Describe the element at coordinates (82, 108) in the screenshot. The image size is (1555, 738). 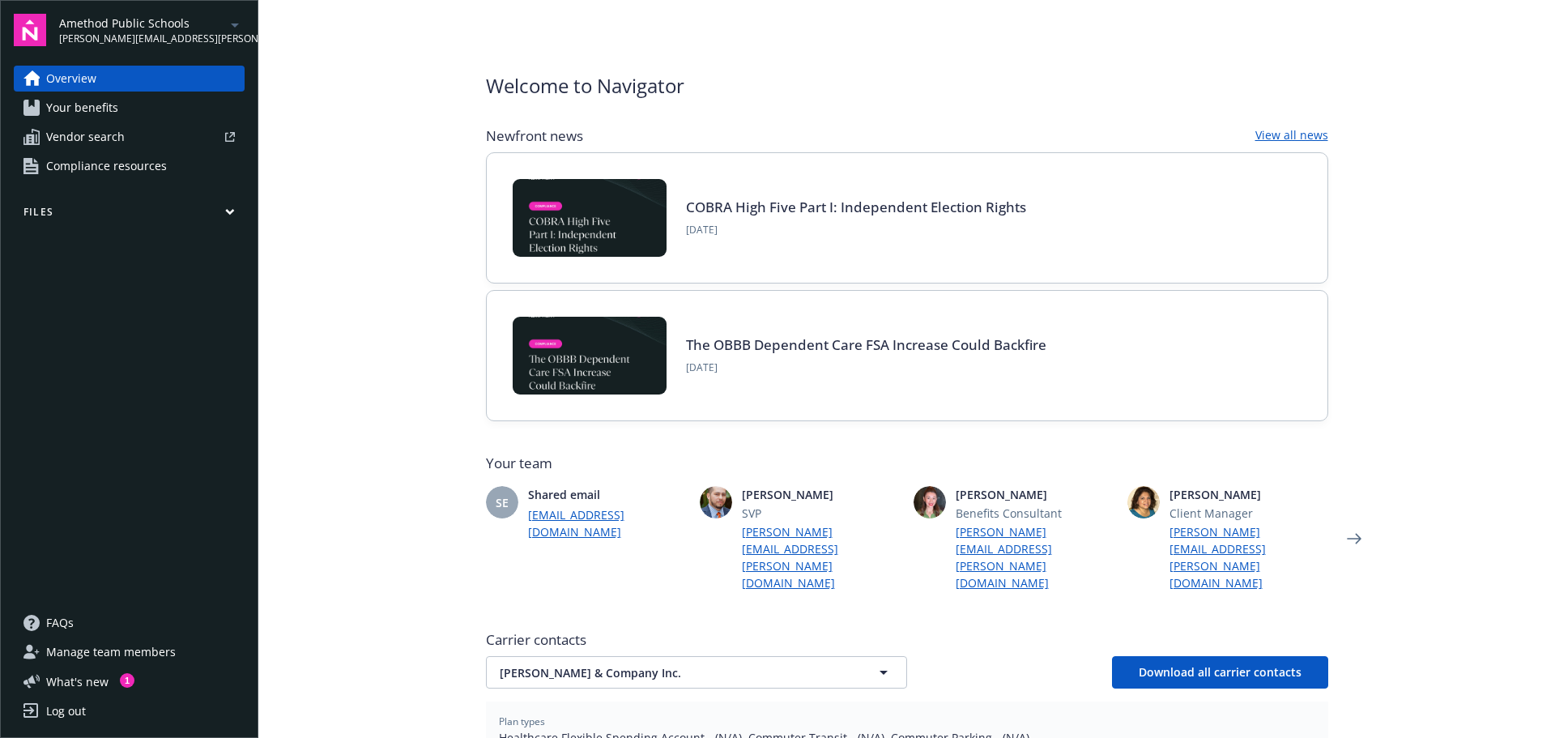
I see `span: Your benefits` at that location.